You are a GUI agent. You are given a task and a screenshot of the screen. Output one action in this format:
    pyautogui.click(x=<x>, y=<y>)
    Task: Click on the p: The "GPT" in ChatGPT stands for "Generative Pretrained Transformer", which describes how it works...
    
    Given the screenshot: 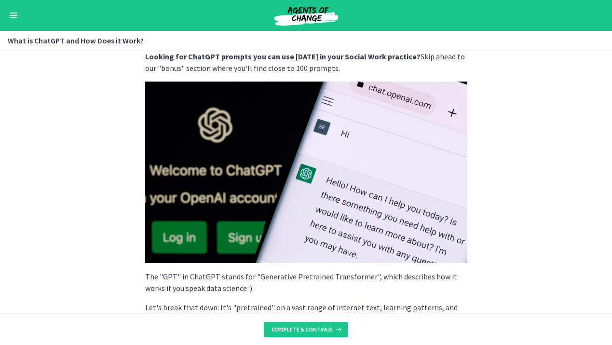 What is the action you would take?
    pyautogui.click(x=306, y=282)
    